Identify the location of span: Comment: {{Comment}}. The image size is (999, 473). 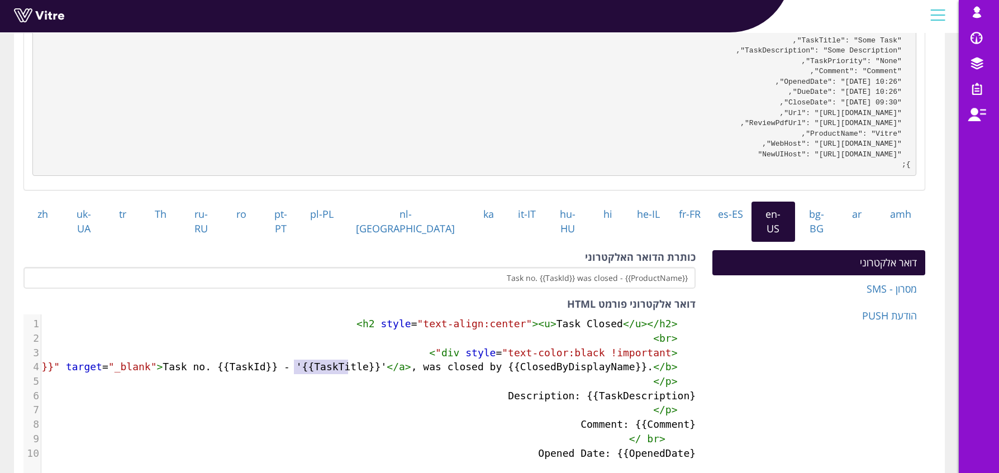
(641, 424).